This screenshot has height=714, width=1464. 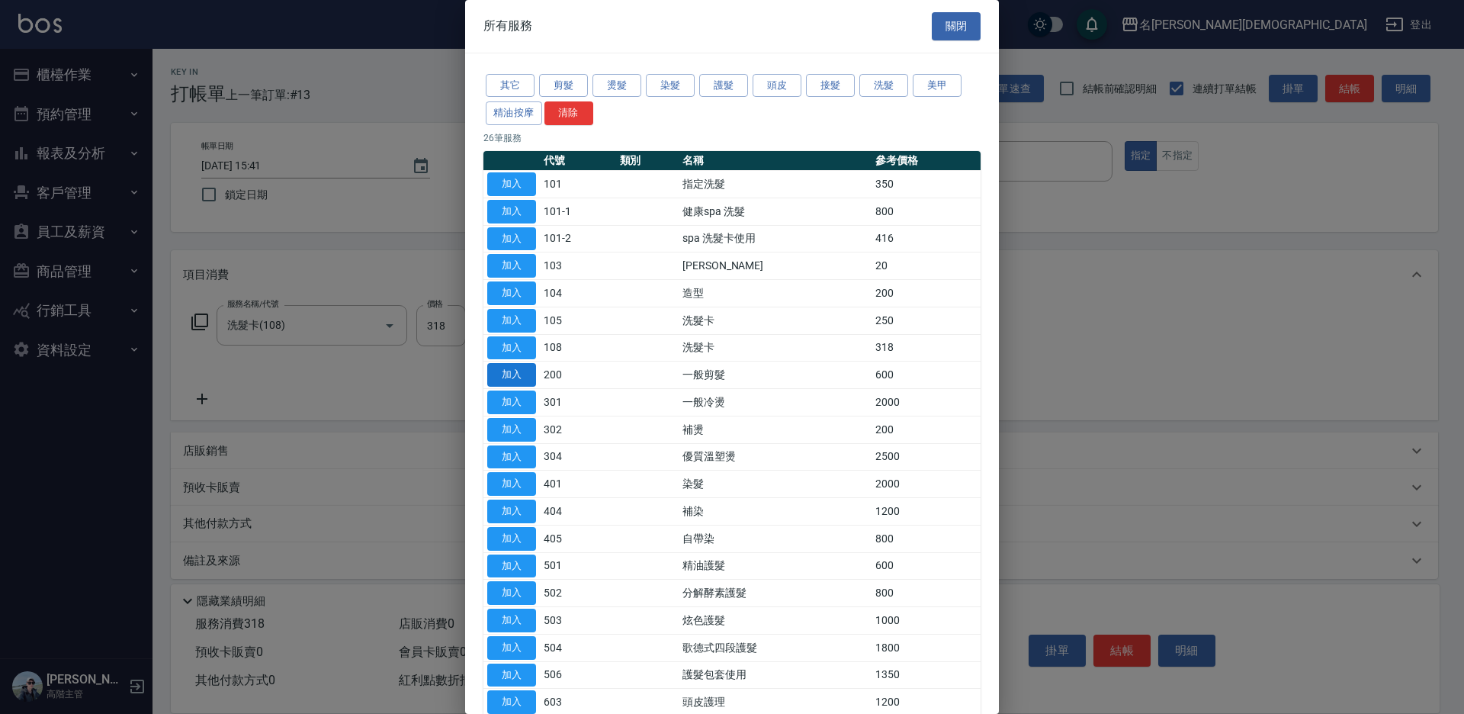 I want to click on button: 其它, so click(x=510, y=85).